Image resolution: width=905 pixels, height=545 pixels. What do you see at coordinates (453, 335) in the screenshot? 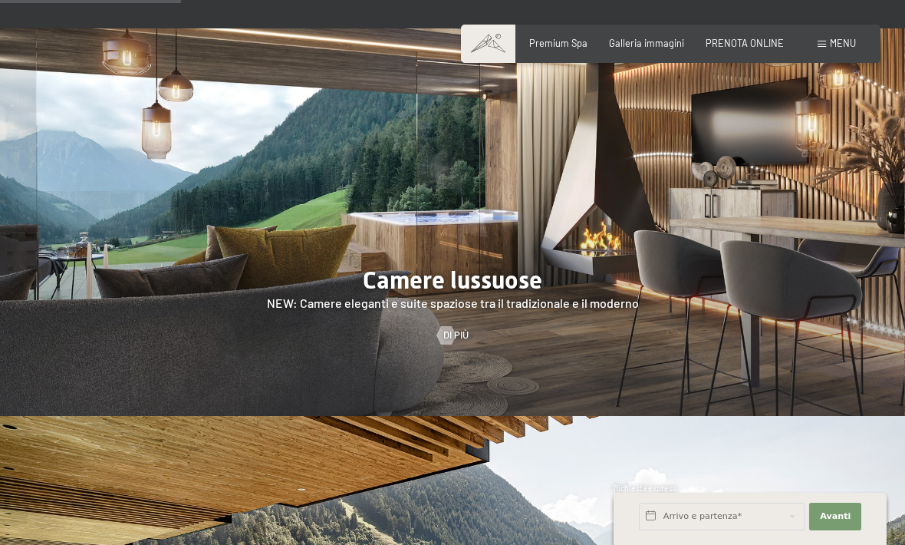
I see `a: Di più` at bounding box center [453, 335].